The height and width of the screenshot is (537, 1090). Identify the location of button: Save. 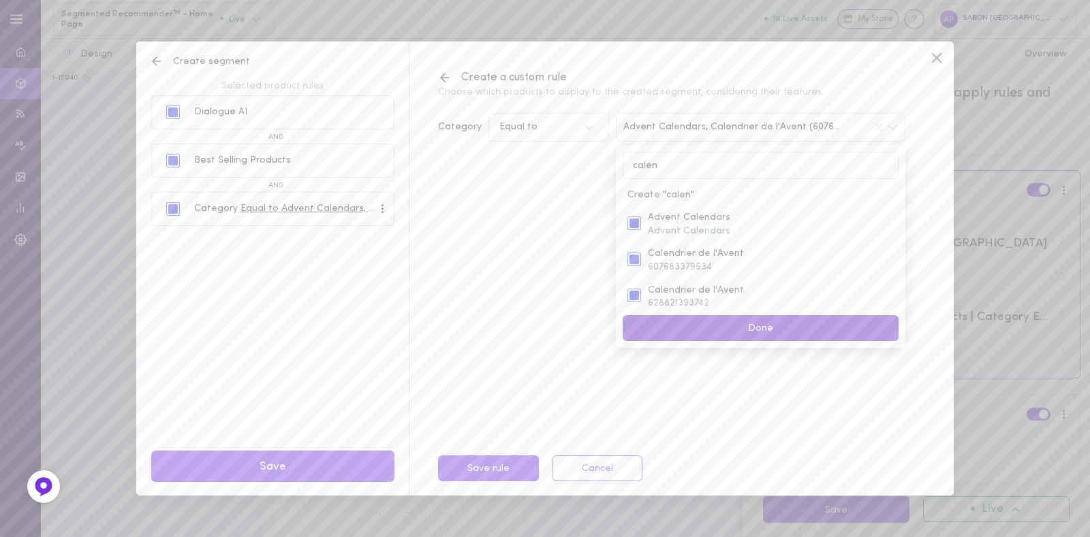
(272, 467).